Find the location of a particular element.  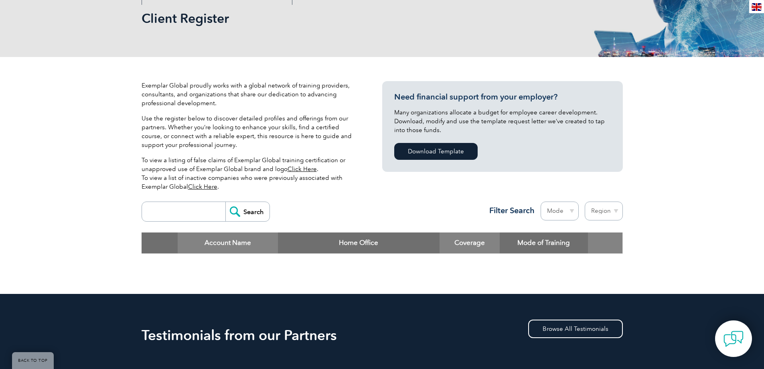

th: Mode of Training: activate to sort column ascending is located at coordinates (544, 243).